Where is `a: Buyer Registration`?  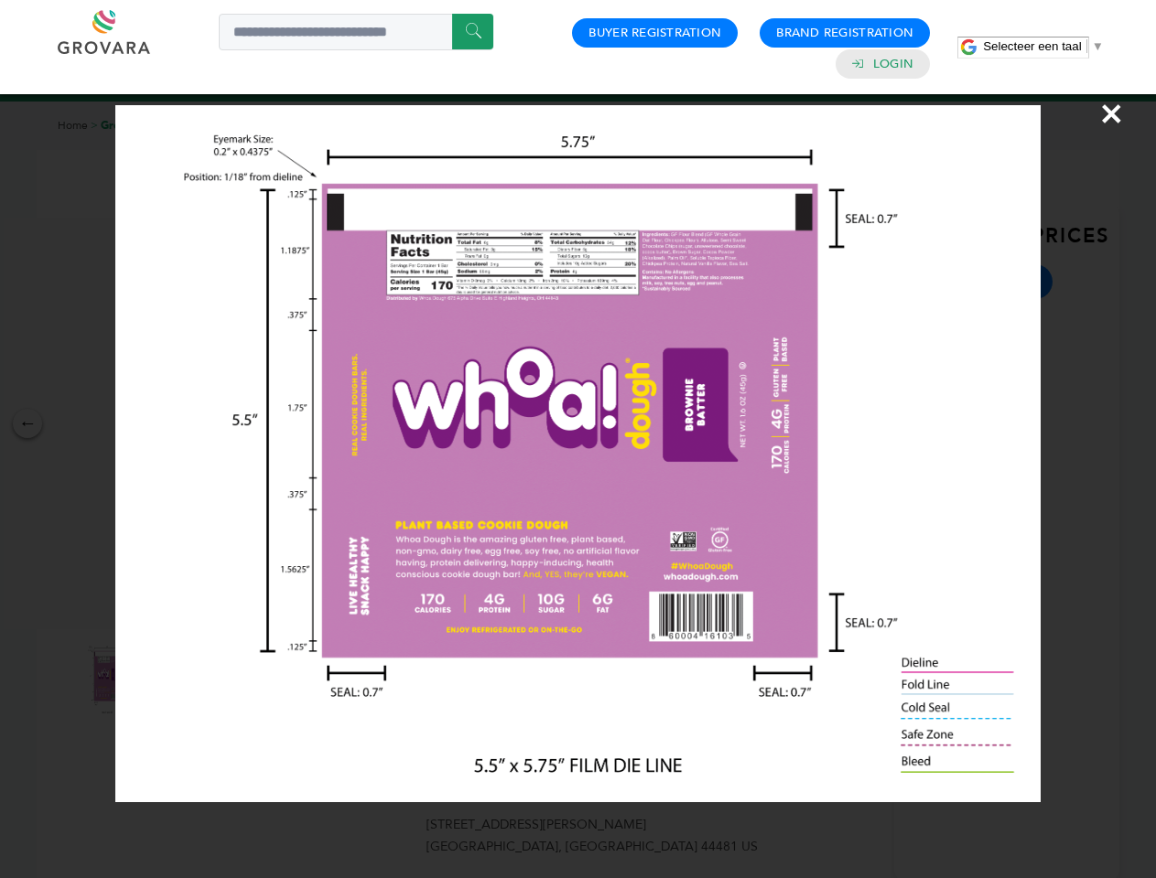
a: Buyer Registration is located at coordinates (654, 33).